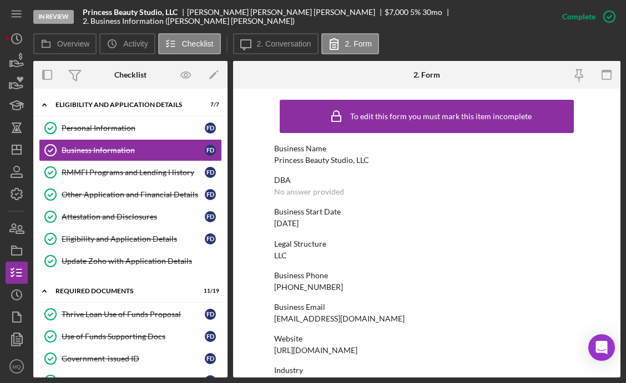 Image resolution: width=626 pixels, height=383 pixels. I want to click on div: 7 / 7, so click(209, 105).